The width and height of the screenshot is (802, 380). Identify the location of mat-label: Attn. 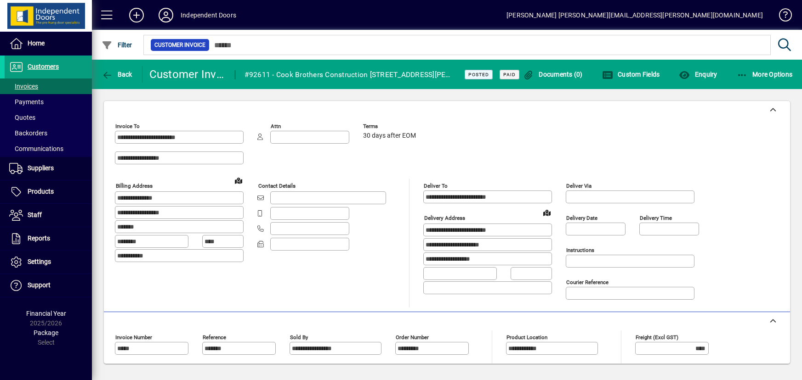
(276, 126).